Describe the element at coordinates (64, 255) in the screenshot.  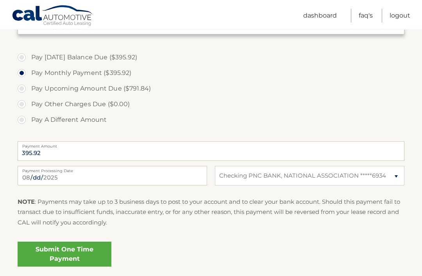
I see `a: Submit One Time Payment` at that location.